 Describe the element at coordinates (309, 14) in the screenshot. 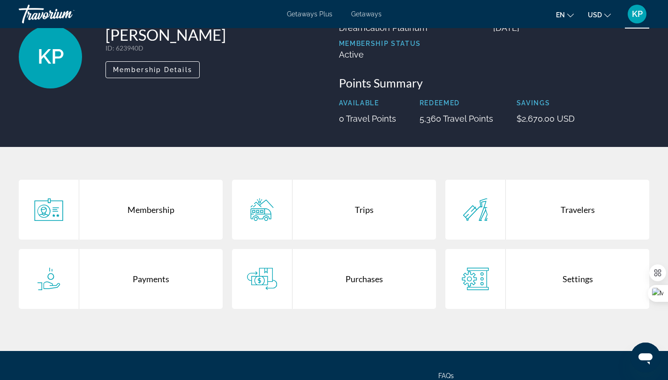

I see `a: Getaways Plus` at that location.